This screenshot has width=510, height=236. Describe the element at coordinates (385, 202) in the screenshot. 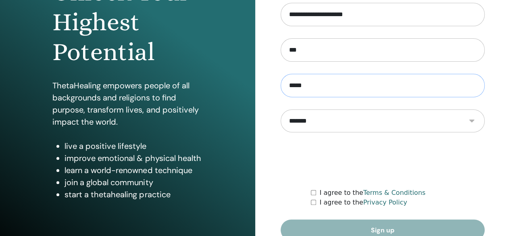

I see `a: Privacy Policy` at that location.